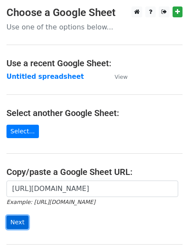 This screenshot has width=189, height=252. I want to click on h3: Choose a Google Sheet, so click(94, 13).